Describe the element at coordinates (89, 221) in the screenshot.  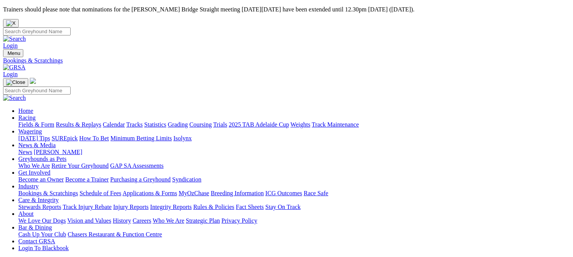
I see `a: Vision and Values` at that location.